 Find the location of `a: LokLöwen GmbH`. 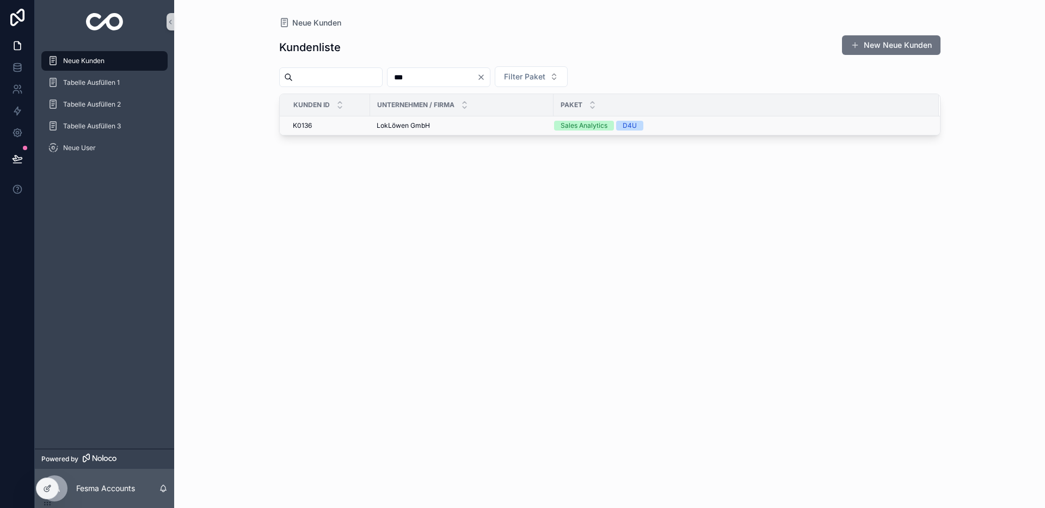

a: LokLöwen GmbH is located at coordinates (461, 126).